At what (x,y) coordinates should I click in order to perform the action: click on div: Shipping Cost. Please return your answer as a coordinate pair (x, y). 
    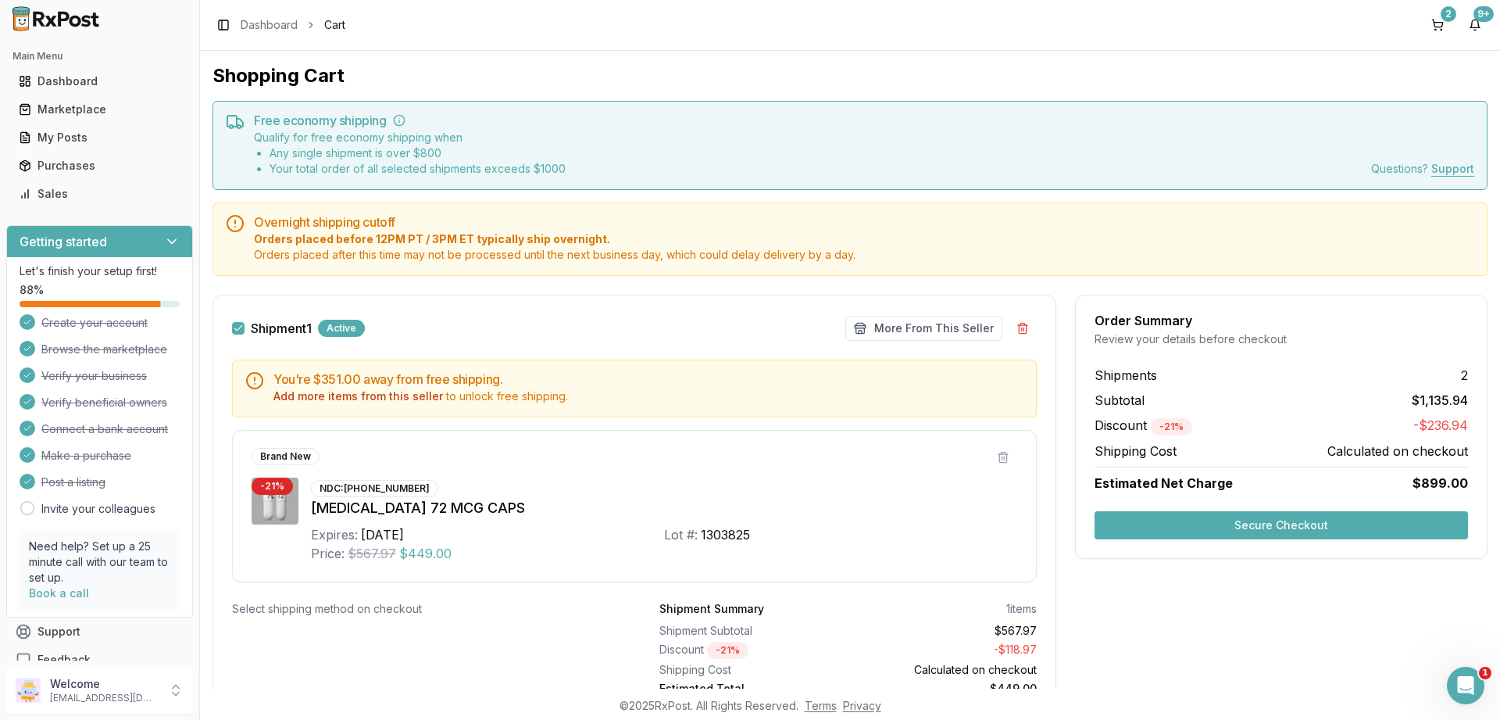
    Looking at the image, I should click on (751, 670).